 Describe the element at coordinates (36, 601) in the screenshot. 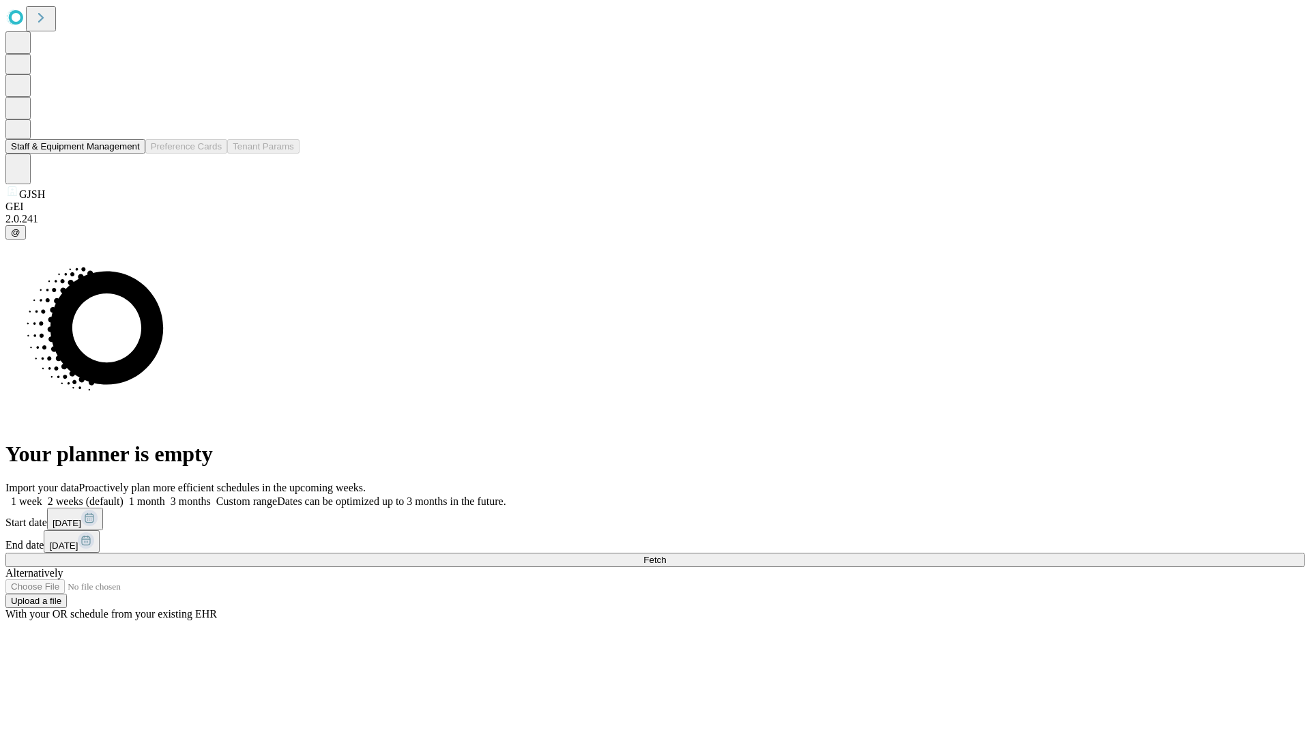

I see `button: Upload a file` at that location.